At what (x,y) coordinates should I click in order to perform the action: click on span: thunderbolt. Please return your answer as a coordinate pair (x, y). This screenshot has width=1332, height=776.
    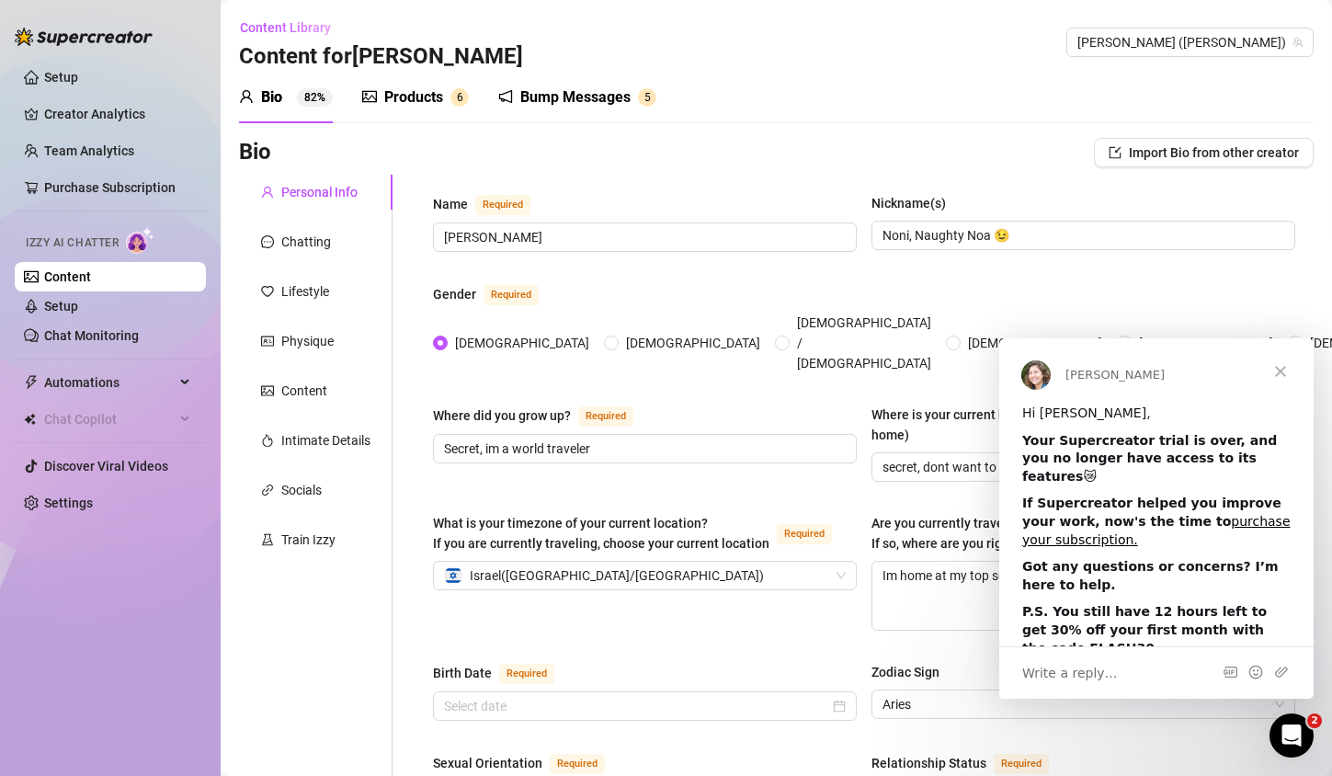
    Looking at the image, I should click on (31, 382).